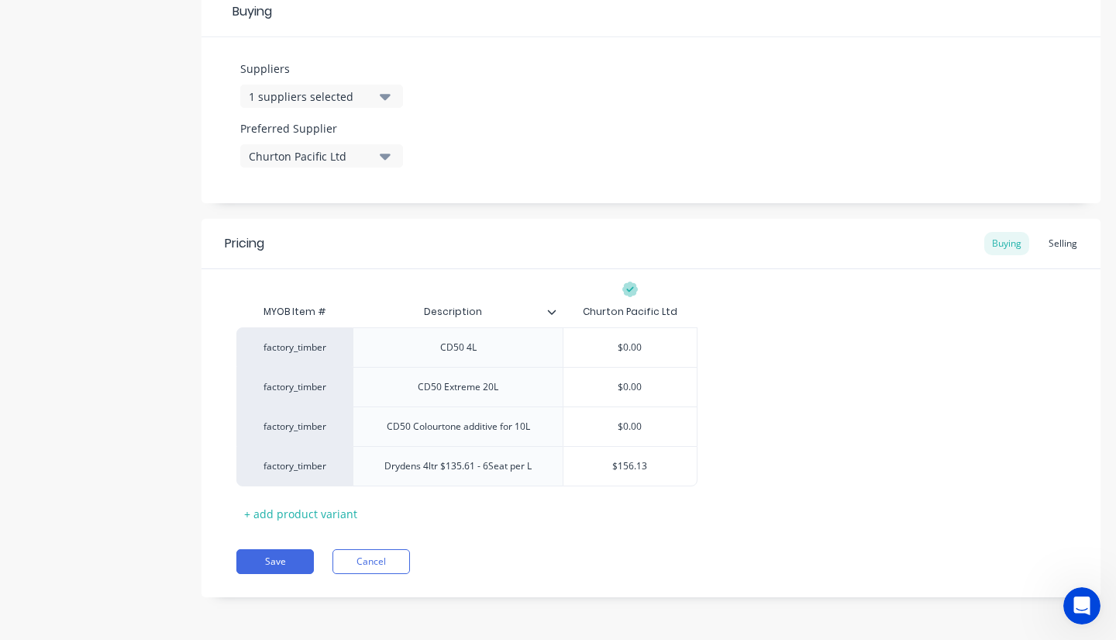  What do you see at coordinates (630, 466) in the screenshot?
I see `div: $156.13` at bounding box center [630, 466].